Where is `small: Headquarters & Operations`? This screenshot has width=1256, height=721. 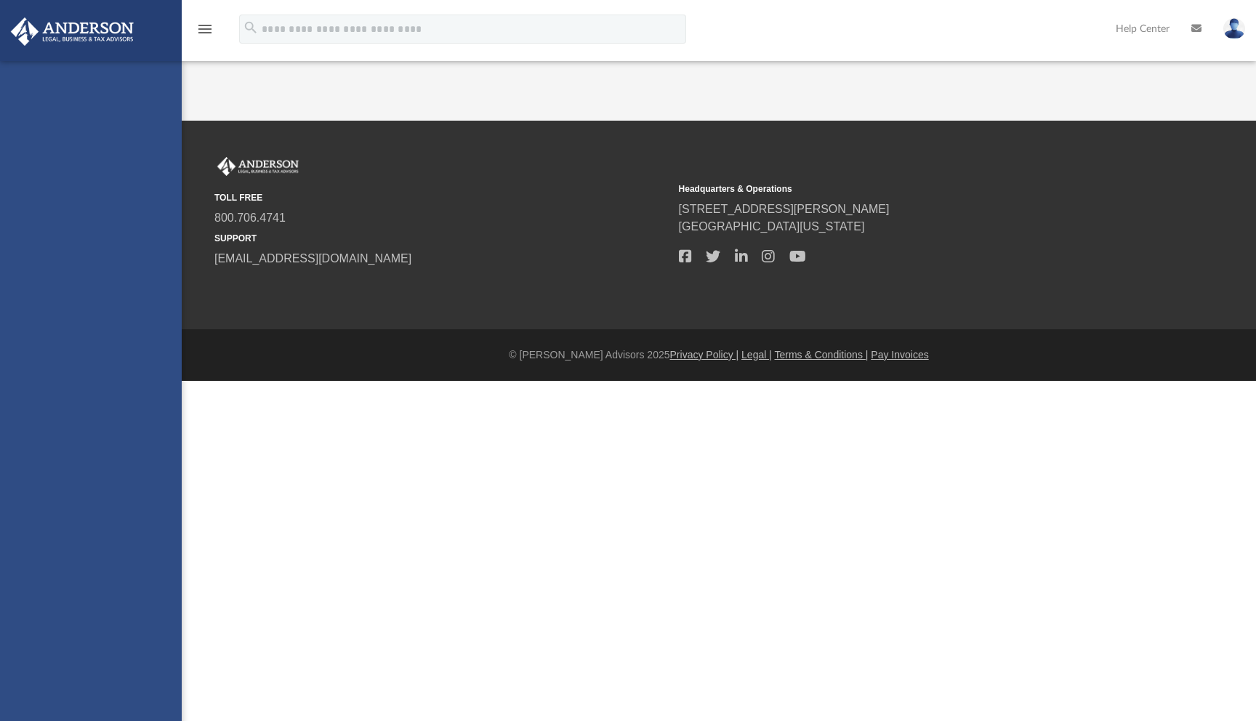
small: Headquarters & Operations is located at coordinates (905, 189).